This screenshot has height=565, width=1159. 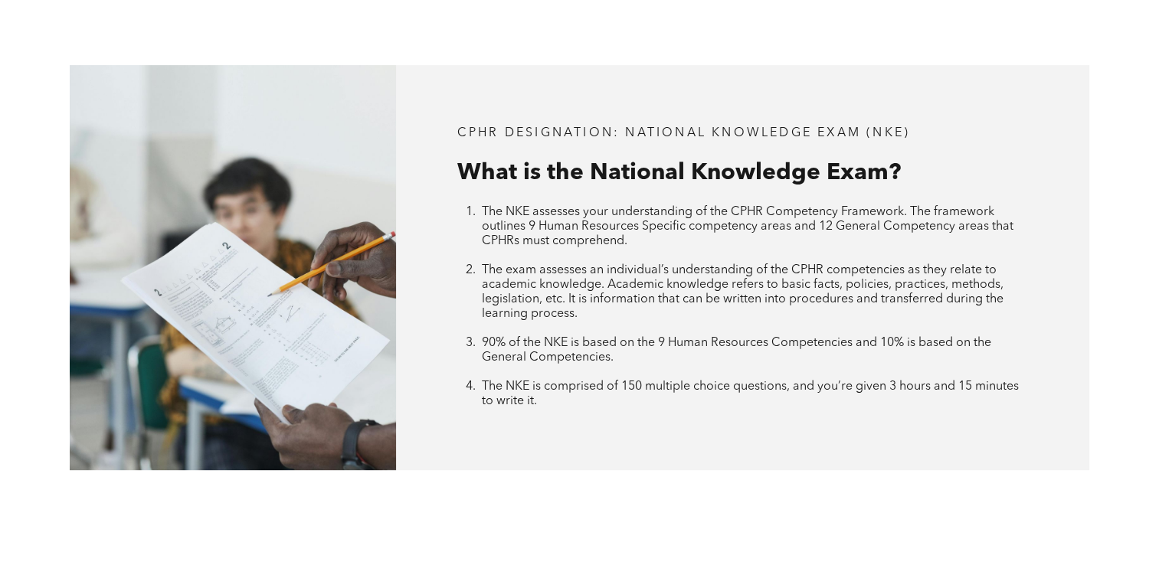 I want to click on span: The NKE is comprised of 150 multiple choice questions, and you’re given 3 hours and 15 minutes to..., so click(x=750, y=394).